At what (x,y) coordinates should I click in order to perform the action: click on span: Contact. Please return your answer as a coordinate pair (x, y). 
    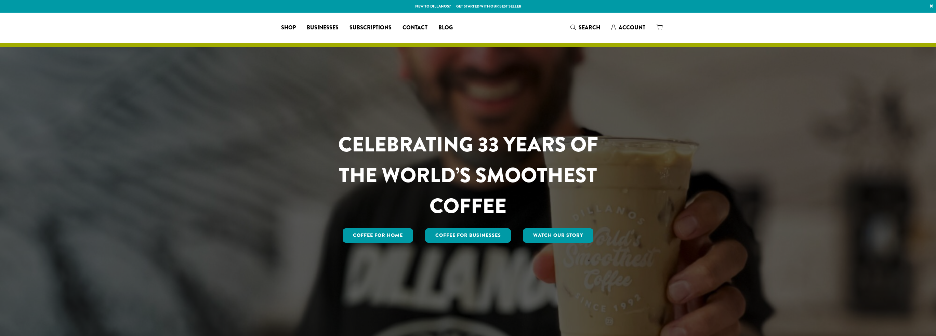
    Looking at the image, I should click on (415, 28).